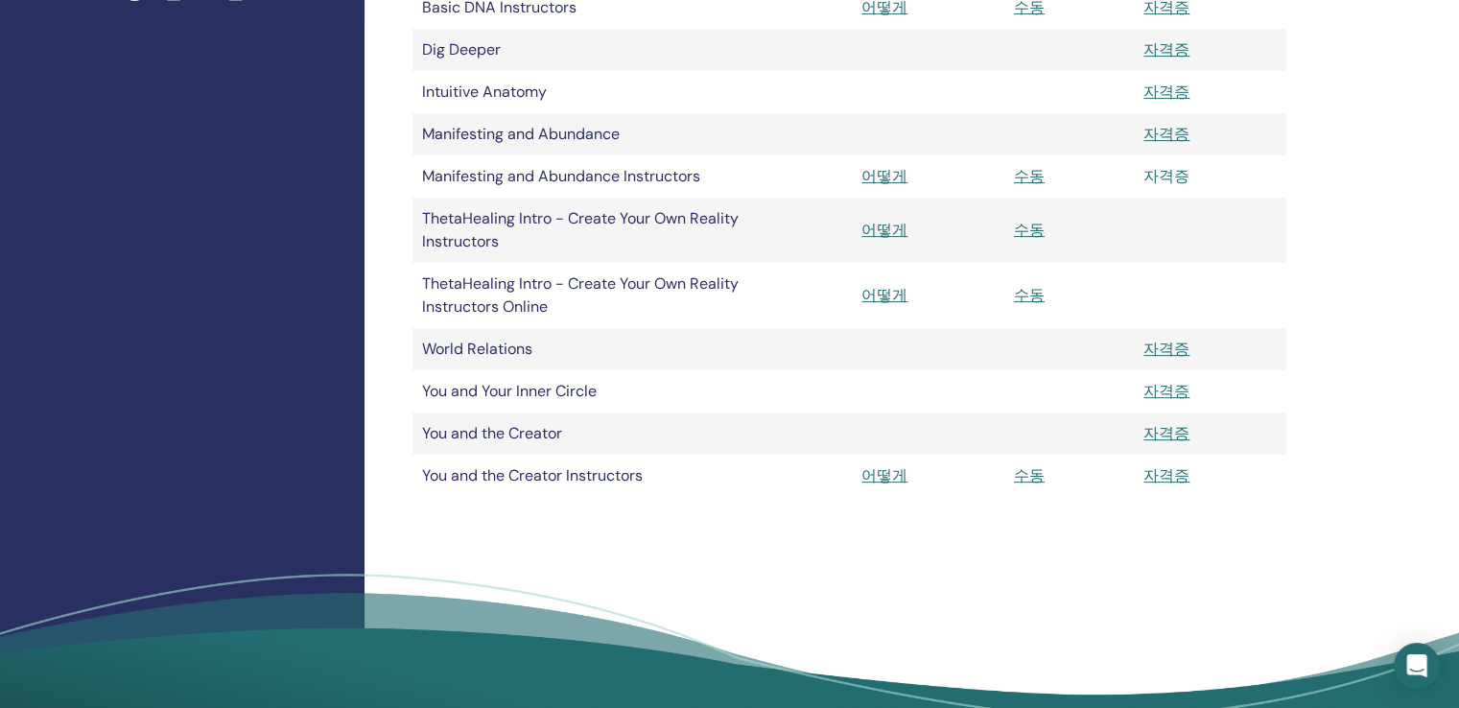 Image resolution: width=1459 pixels, height=708 pixels. What do you see at coordinates (585, 92) in the screenshot?
I see `td: Intuitive Anatomy` at bounding box center [585, 92].